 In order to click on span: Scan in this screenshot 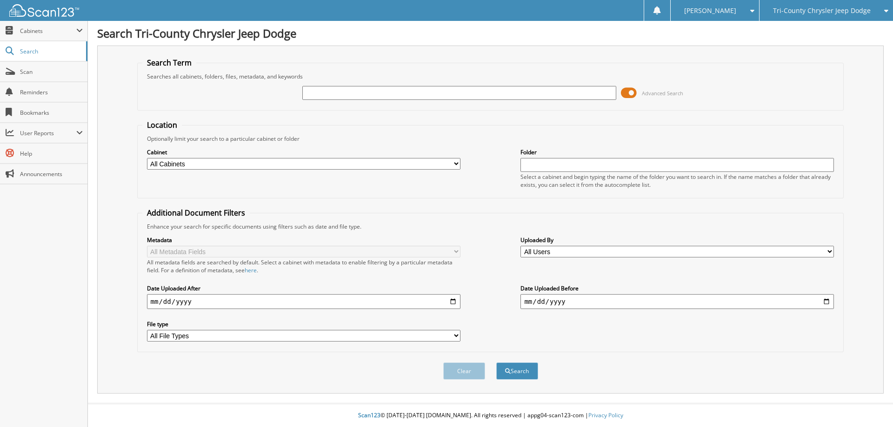, I will do `click(51, 72)`.